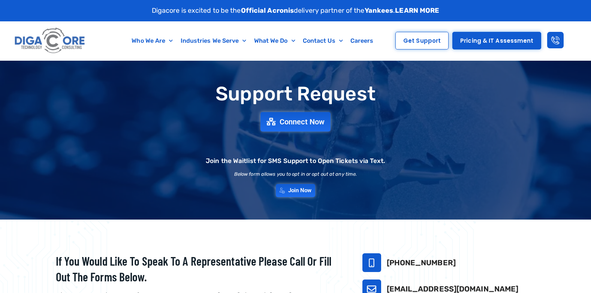 This screenshot has width=591, height=293. I want to click on a: 732-646-5725, so click(372, 263).